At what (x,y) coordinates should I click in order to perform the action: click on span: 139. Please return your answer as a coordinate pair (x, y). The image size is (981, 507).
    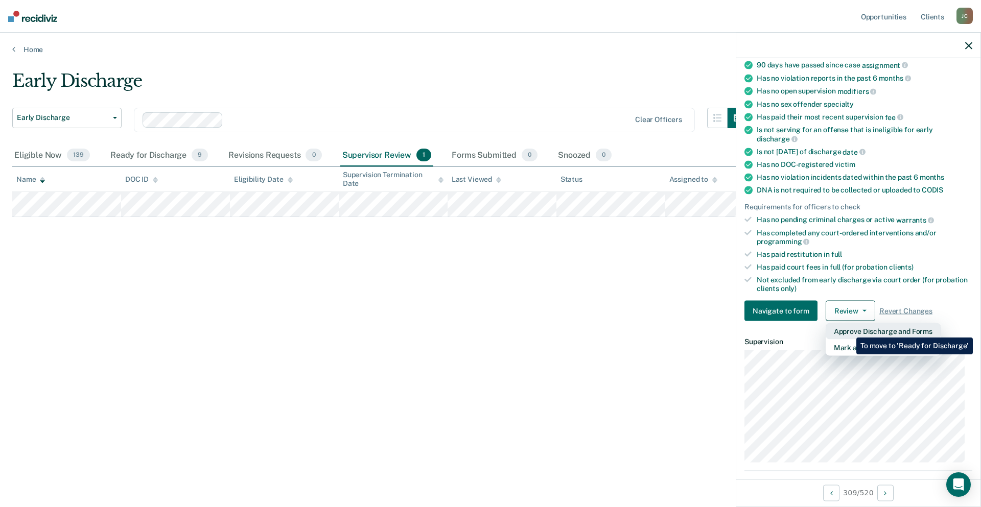
    Looking at the image, I should click on (78, 155).